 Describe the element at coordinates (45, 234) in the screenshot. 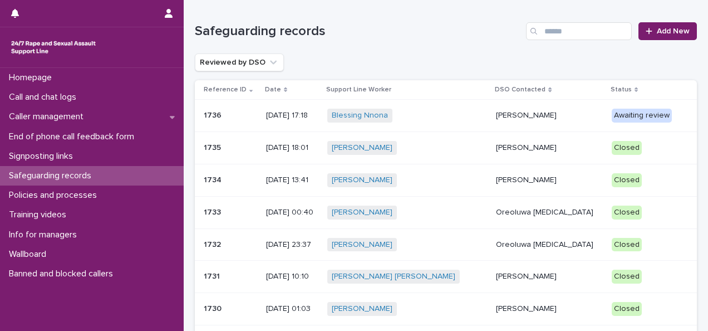

I see `p: Info for managers` at that location.